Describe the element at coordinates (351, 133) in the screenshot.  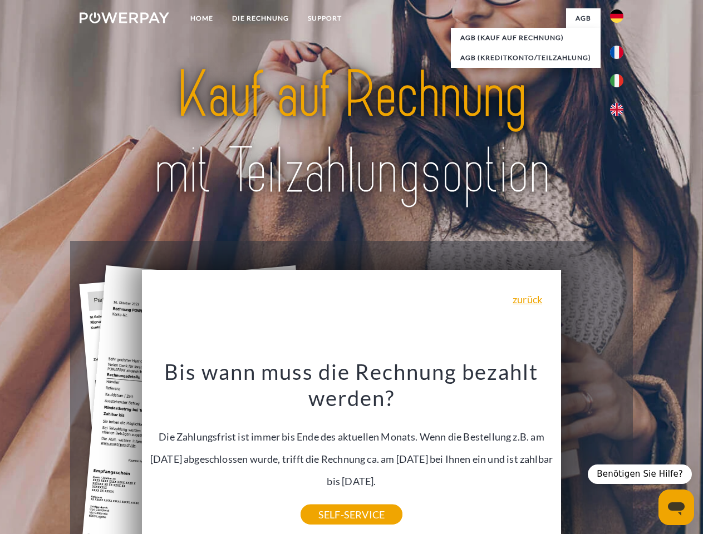
I see `img: title-powerpay_de.svg` at that location.